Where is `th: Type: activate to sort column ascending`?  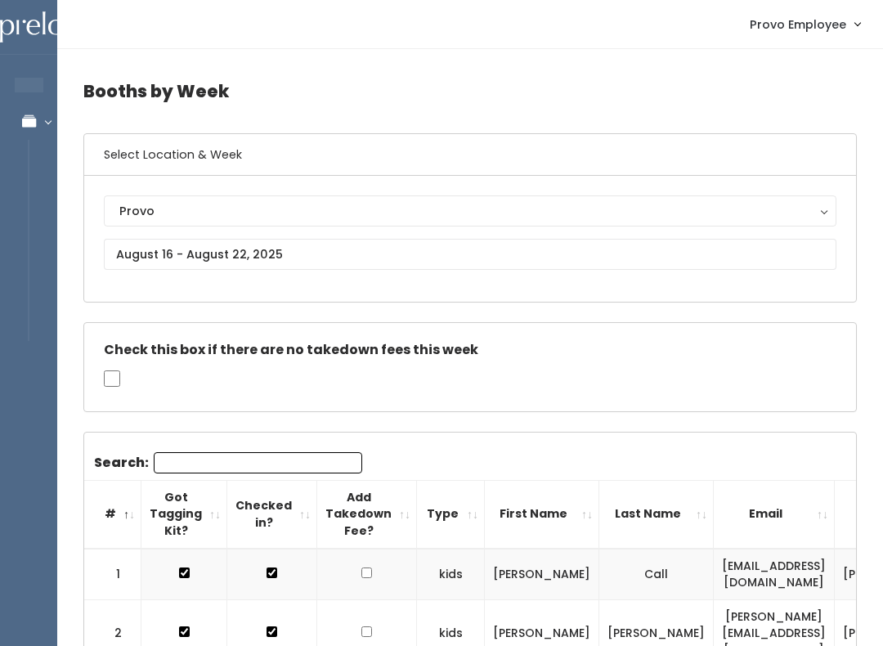 th: Type: activate to sort column ascending is located at coordinates (451, 514).